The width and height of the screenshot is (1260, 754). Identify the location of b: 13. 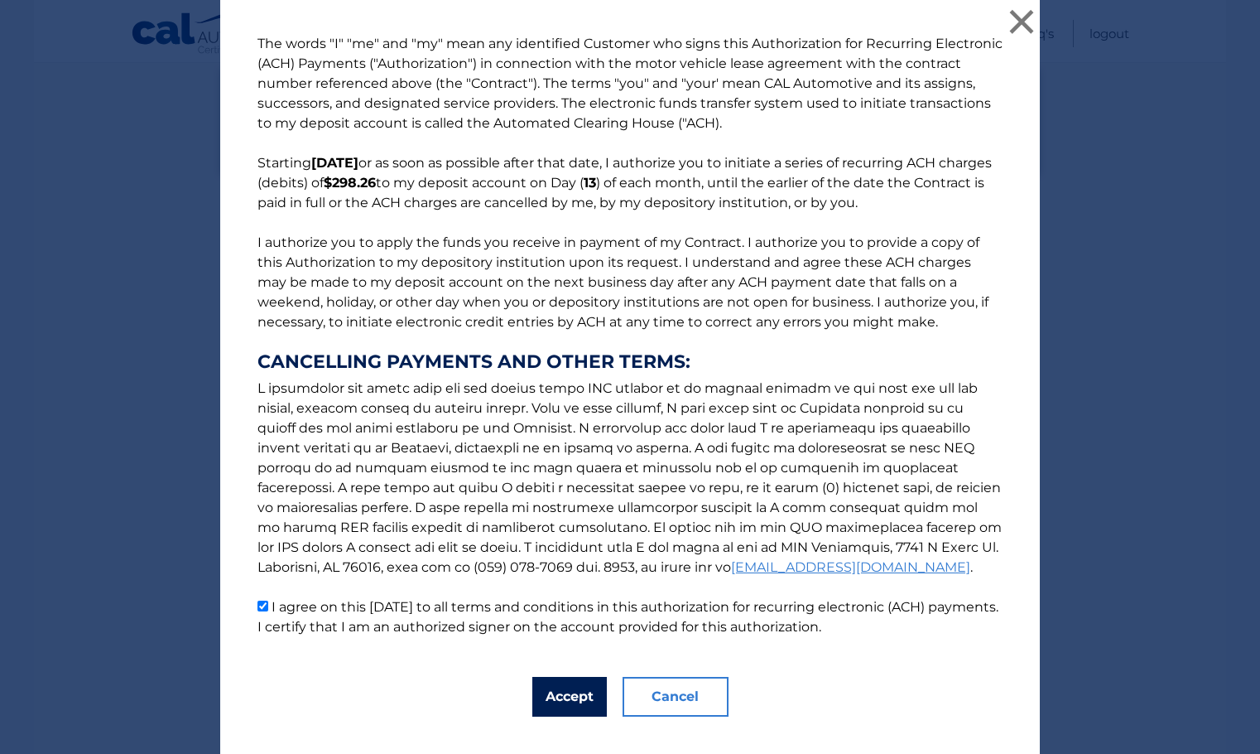
(590, 182).